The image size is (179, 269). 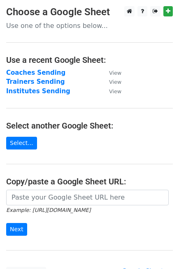 I want to click on h3: Choose a Google Sheet, so click(x=89, y=12).